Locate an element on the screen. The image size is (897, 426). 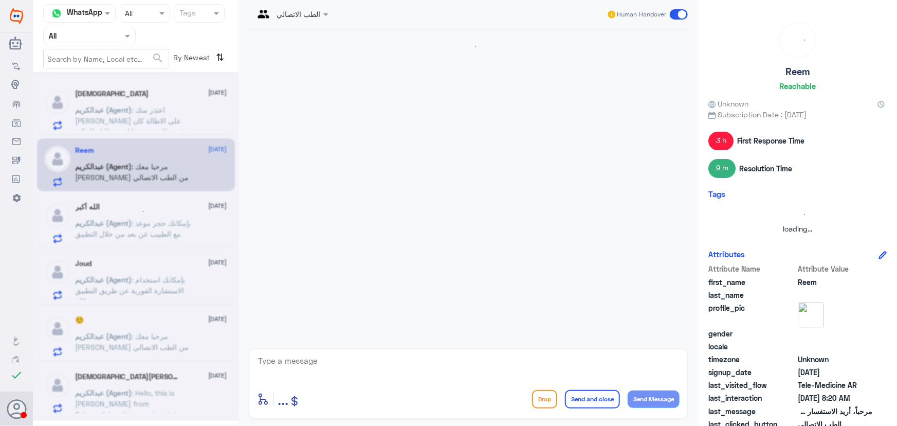
h5: Reem is located at coordinates (797, 71).